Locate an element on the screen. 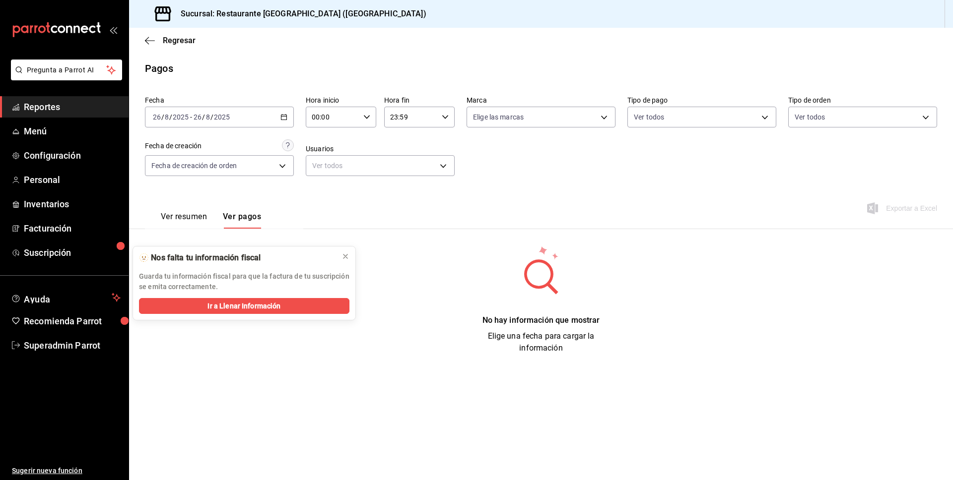 This screenshot has width=953, height=480. span: Pregunta a Parrot AI is located at coordinates (66, 70).